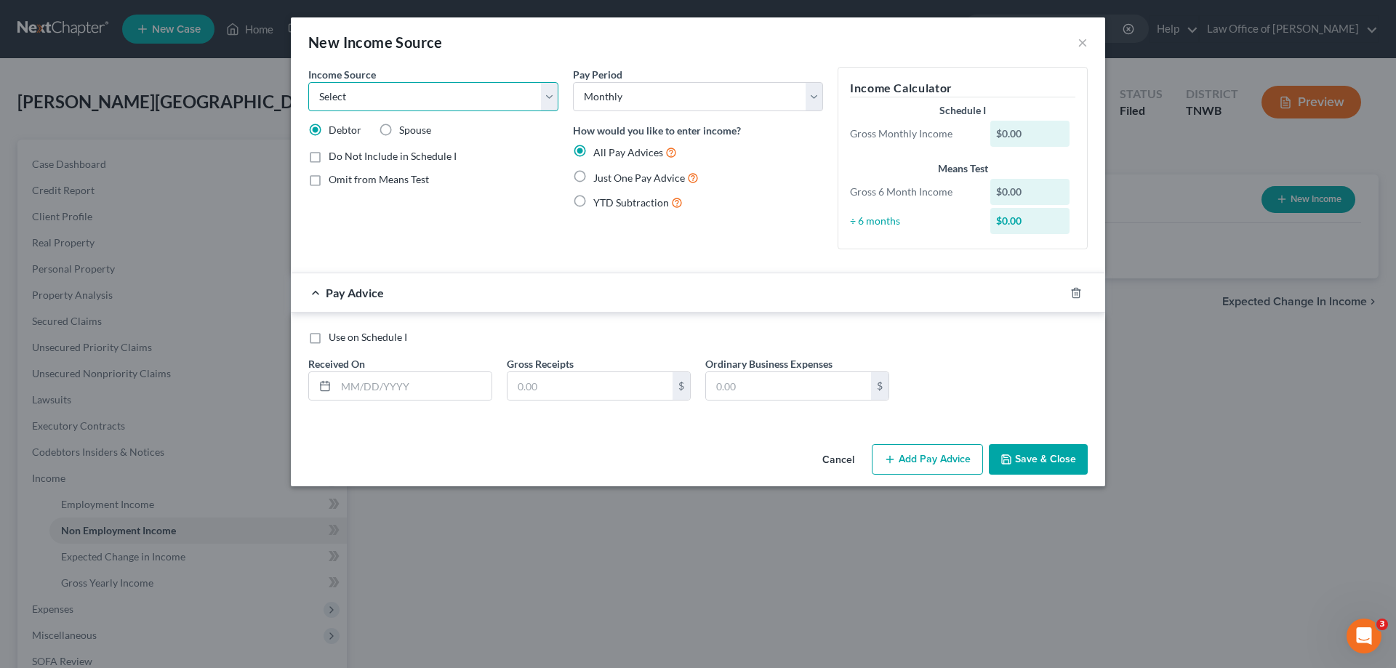  What do you see at coordinates (912, 221) in the screenshot?
I see `div: ÷ 6 months` at bounding box center [912, 221].